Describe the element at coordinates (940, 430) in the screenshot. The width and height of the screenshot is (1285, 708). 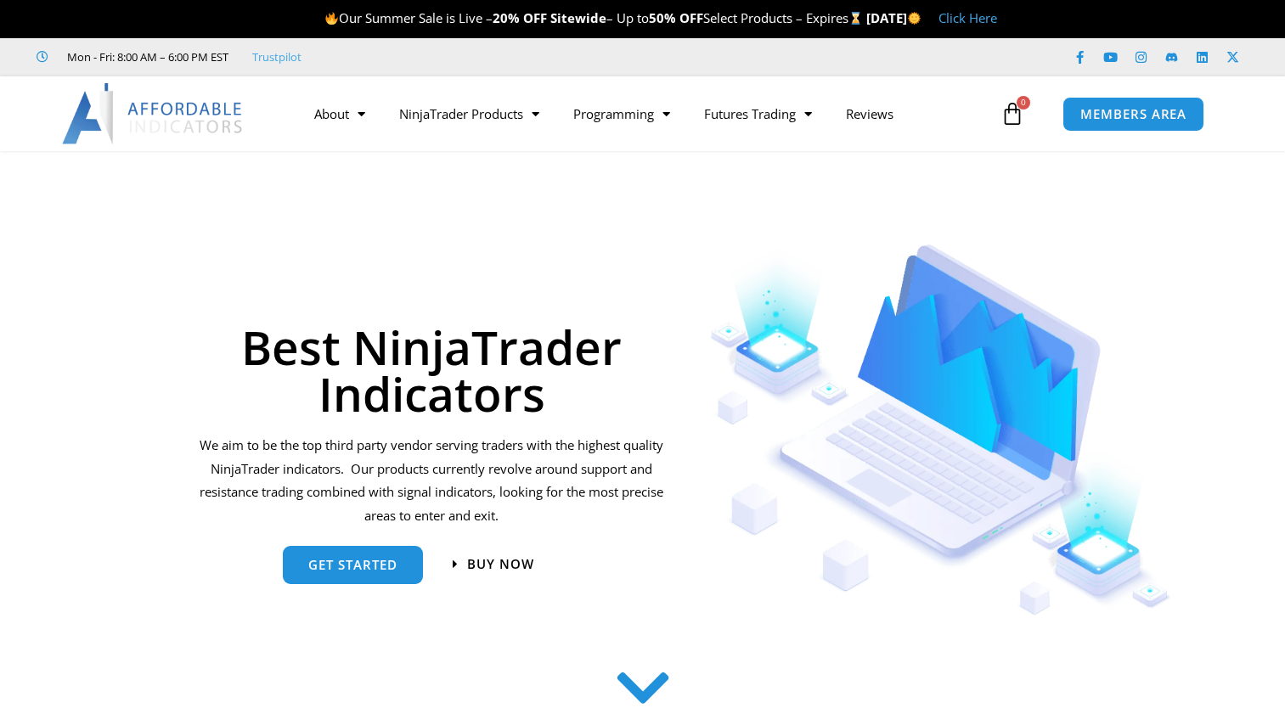
I see `img: Indicators 1 | Affordable Indicators – NinjaTrader` at that location.